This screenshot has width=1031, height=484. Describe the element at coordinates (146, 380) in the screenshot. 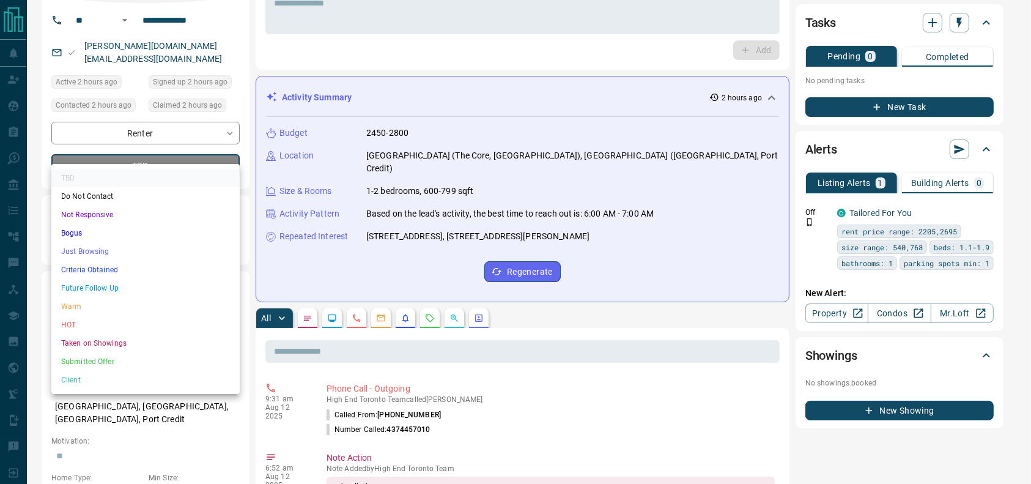

I see `li: Client` at that location.